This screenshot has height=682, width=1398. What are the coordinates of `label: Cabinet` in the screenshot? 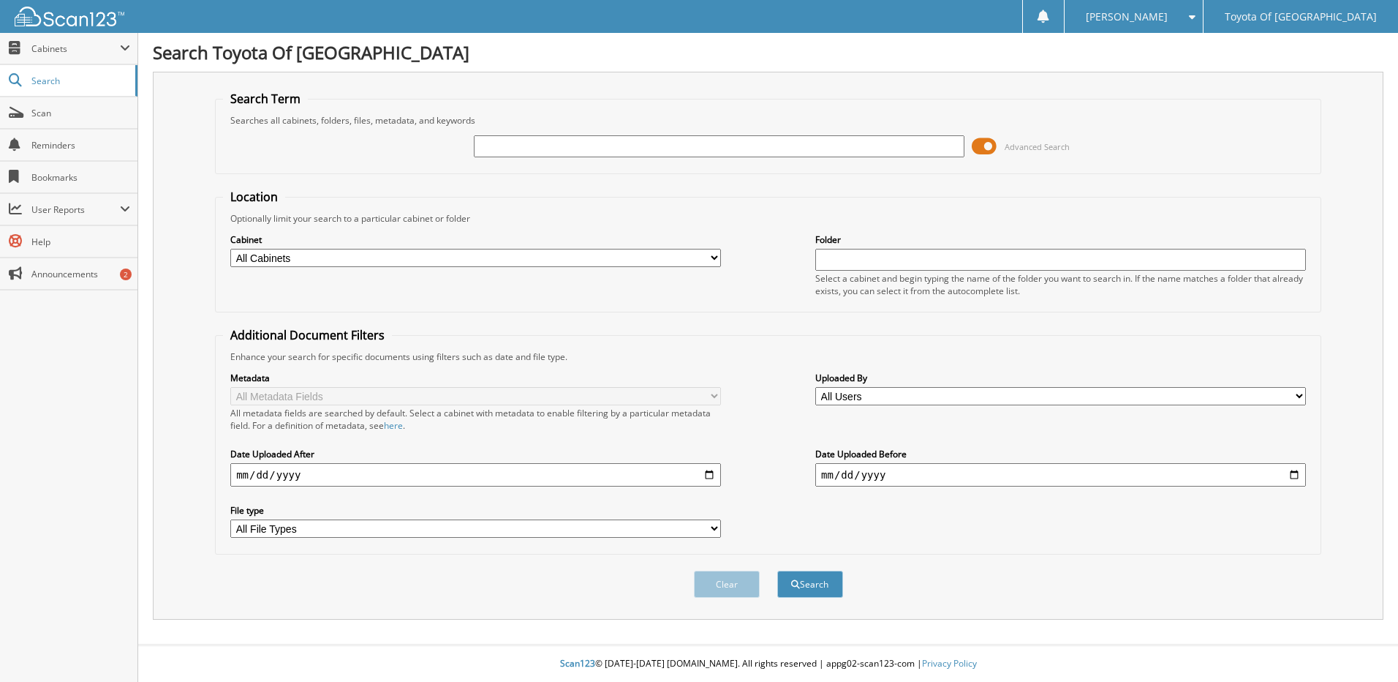 It's located at (475, 239).